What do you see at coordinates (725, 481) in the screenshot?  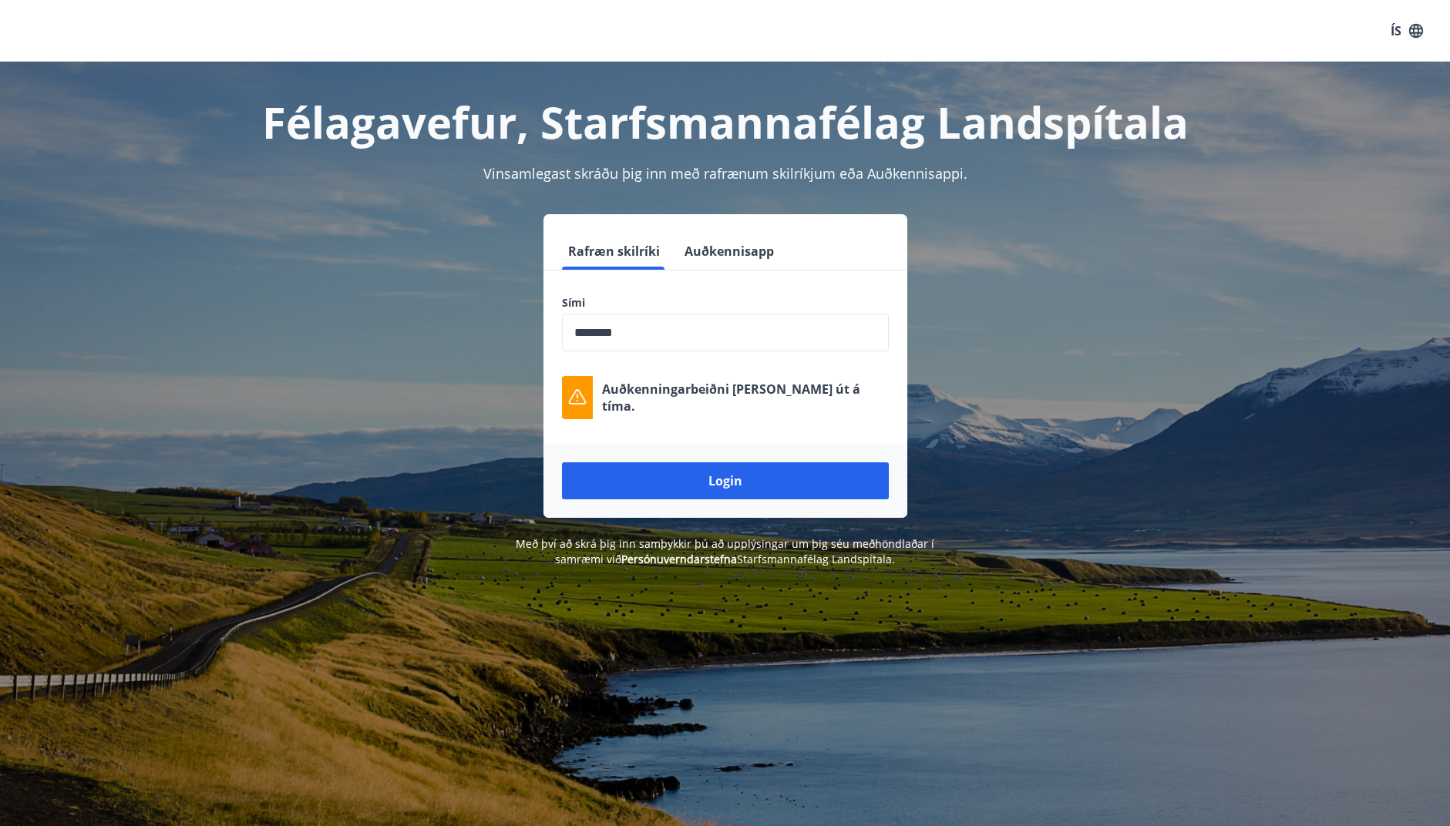 I see `button: Login` at bounding box center [725, 481].